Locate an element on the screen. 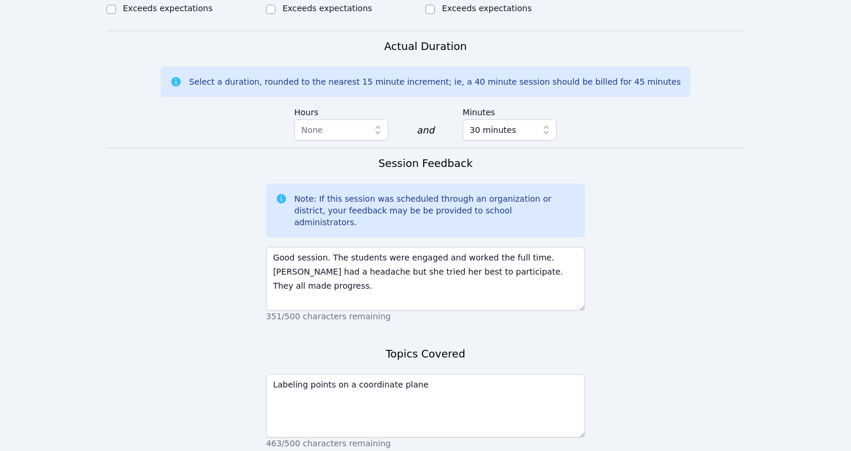  div: Select a duration, rounded to the nearest 15 minute increment; ie, a 40 minute session should be ... is located at coordinates (434, 82).